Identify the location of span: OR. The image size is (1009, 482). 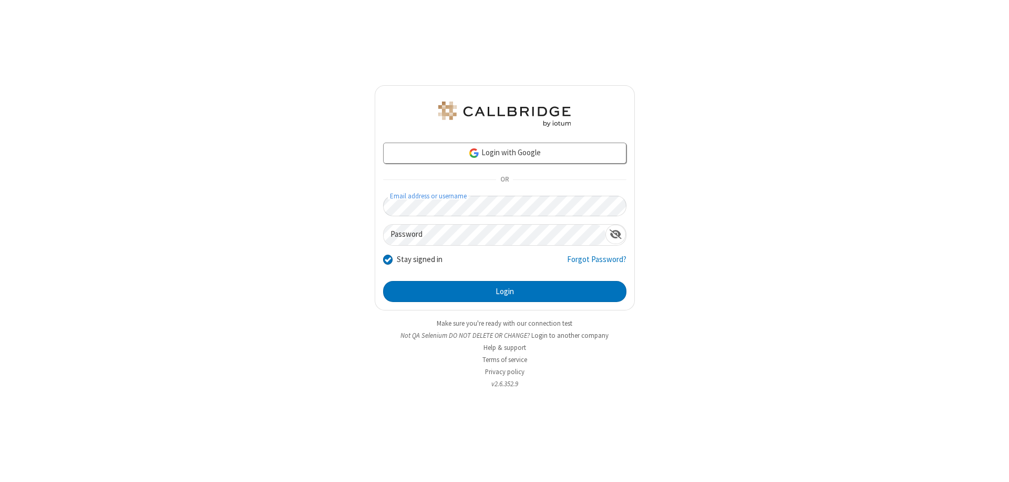
(505, 180).